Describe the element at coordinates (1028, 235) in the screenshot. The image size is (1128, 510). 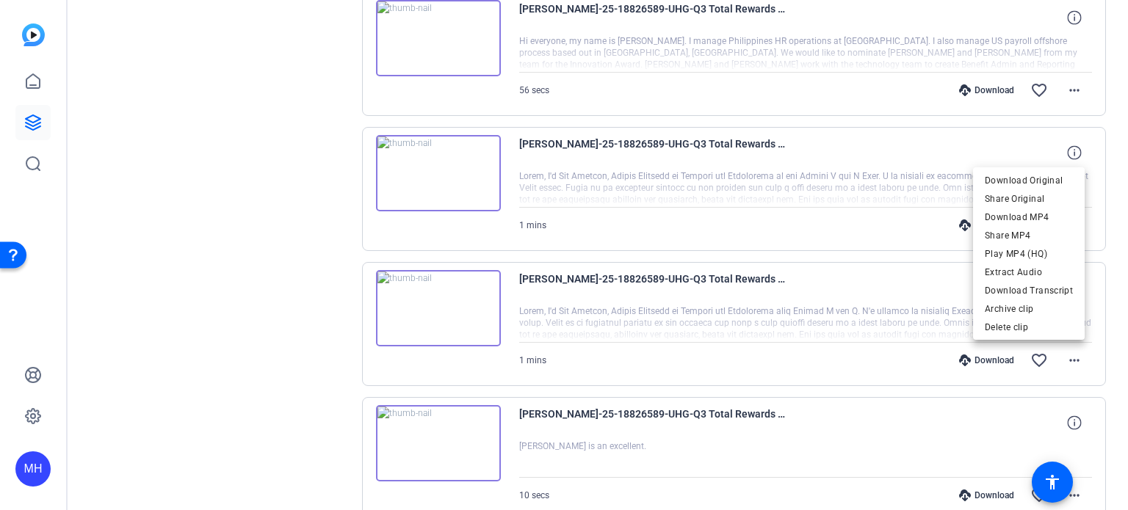
I see `span: Share MP4` at that location.